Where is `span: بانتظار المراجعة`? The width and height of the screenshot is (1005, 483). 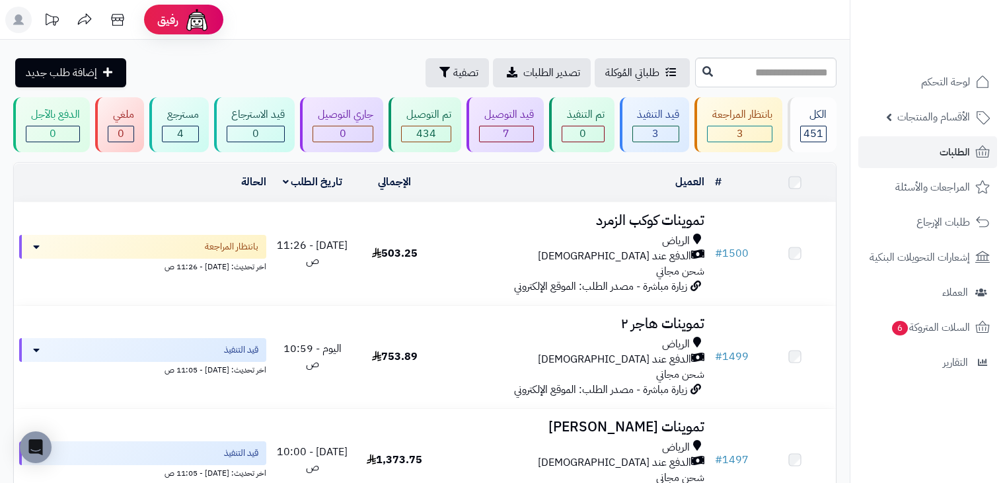 span: بانتظار المراجعة is located at coordinates (231, 247).